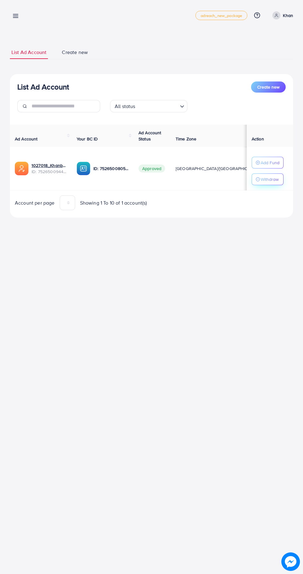 The width and height of the screenshot is (303, 574). Describe the element at coordinates (267, 179) in the screenshot. I see `button: Withdraw` at that location.